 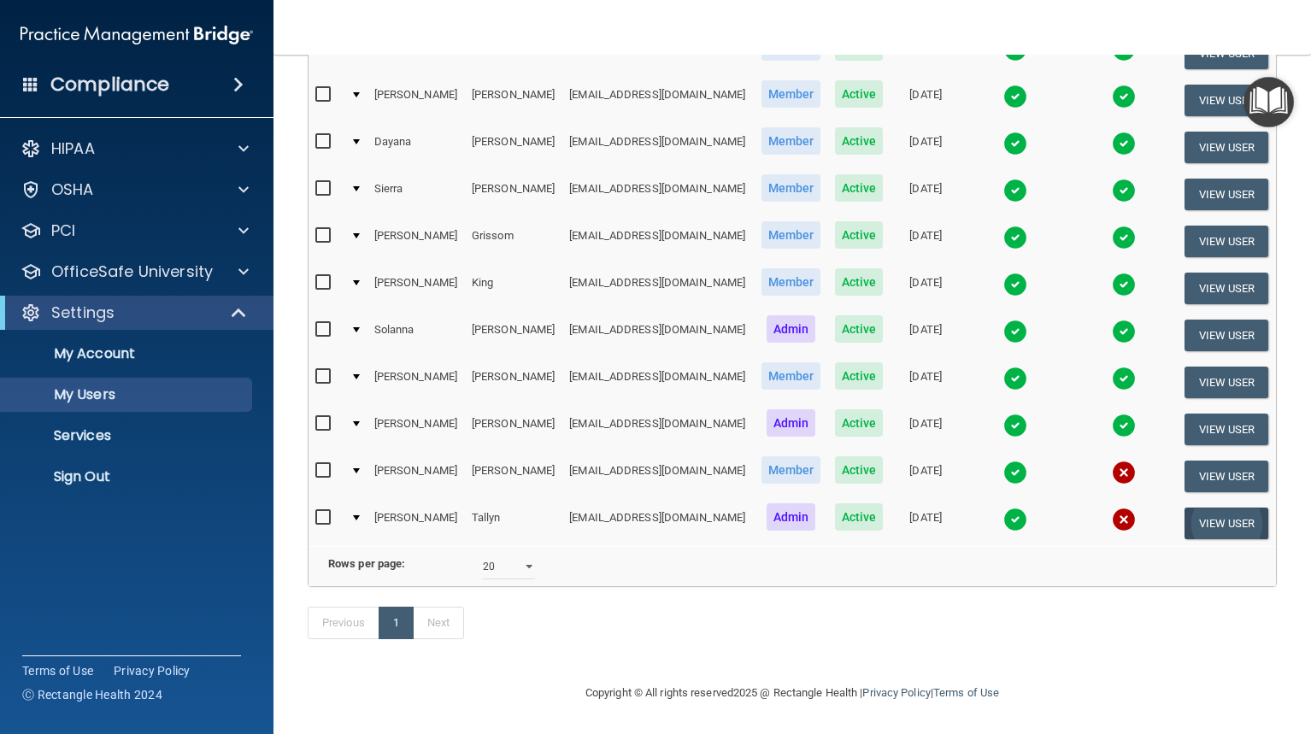 I want to click on td: Sierra, so click(x=416, y=194).